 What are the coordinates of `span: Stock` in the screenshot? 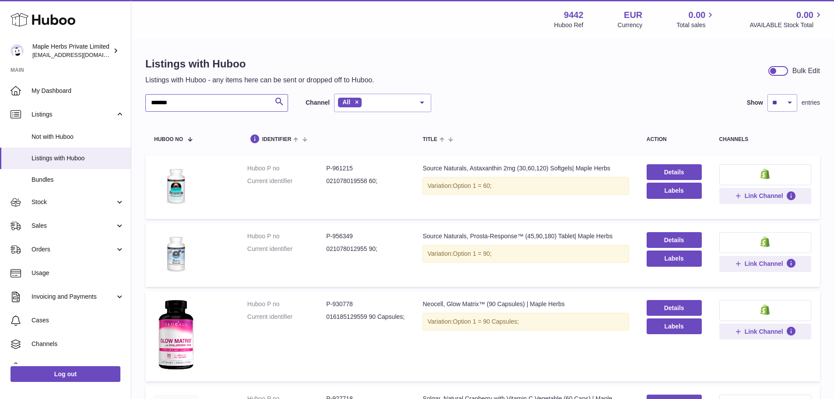 It's located at (73, 202).